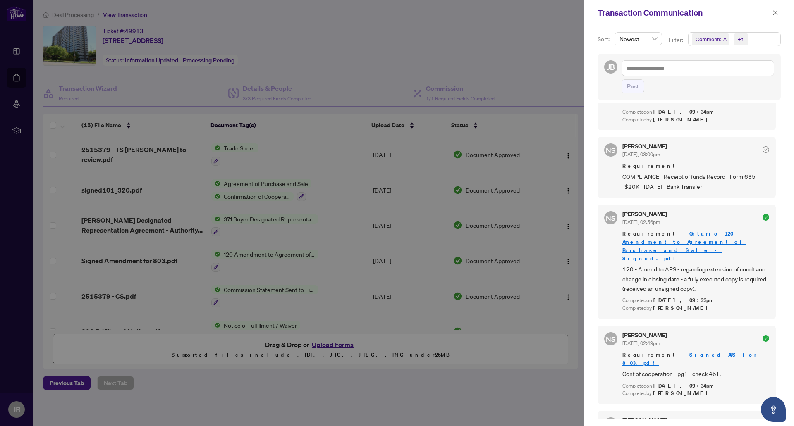  I want to click on button: Post, so click(633, 86).